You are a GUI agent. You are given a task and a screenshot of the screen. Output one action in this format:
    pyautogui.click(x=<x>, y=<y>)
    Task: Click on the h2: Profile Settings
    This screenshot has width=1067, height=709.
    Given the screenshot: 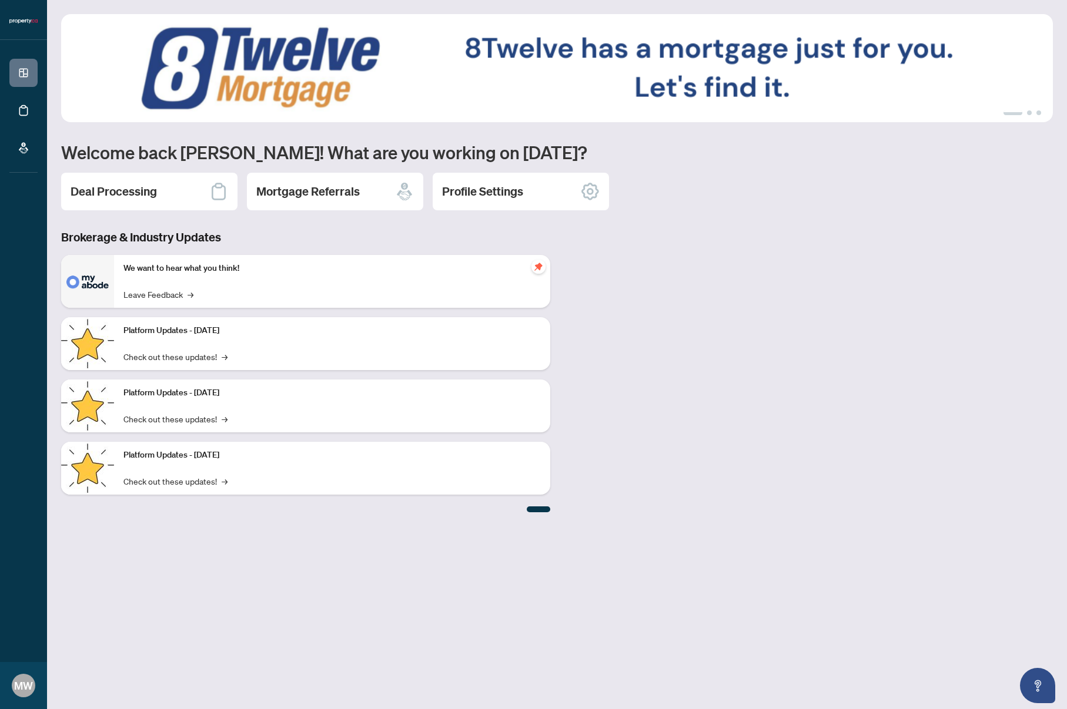 What is the action you would take?
    pyautogui.click(x=482, y=192)
    